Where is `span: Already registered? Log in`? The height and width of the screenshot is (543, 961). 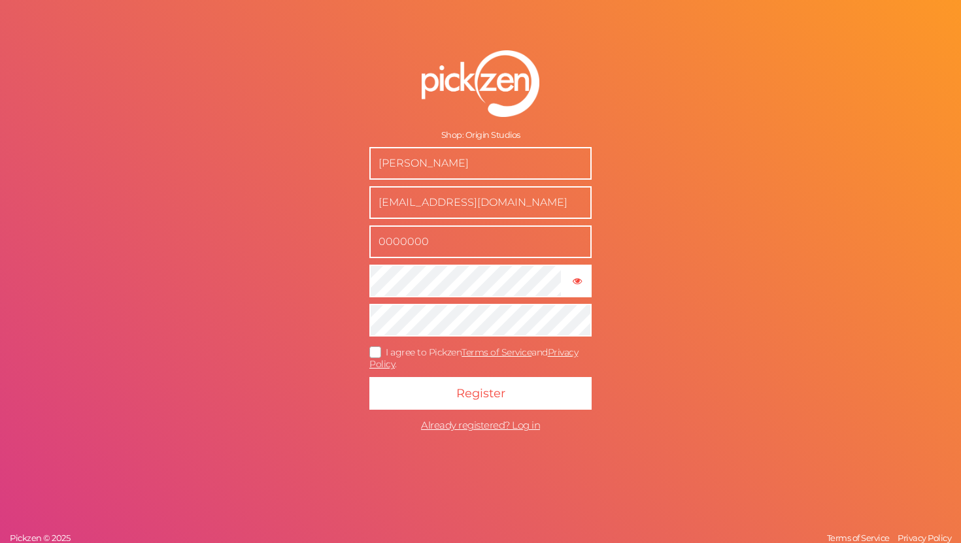 span: Already registered? Log in is located at coordinates (481, 425).